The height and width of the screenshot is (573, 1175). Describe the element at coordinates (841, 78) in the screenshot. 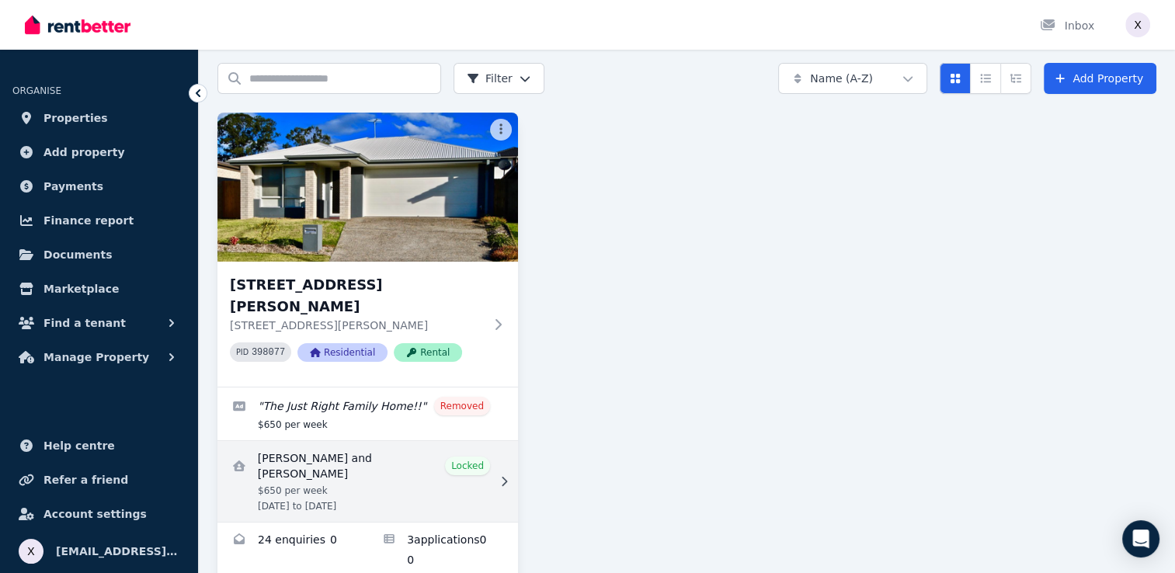

I see `span: Name (A-Z)` at that location.